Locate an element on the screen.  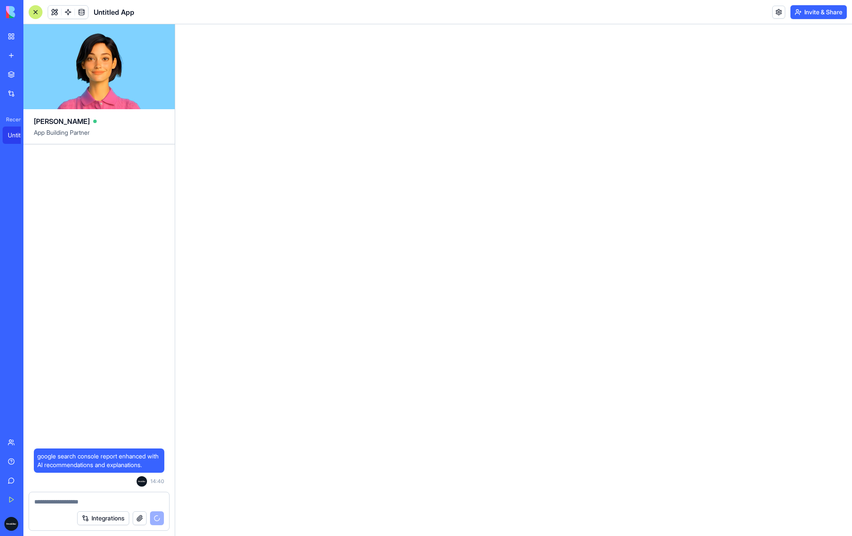
span: 14:40 is located at coordinates (157, 482).